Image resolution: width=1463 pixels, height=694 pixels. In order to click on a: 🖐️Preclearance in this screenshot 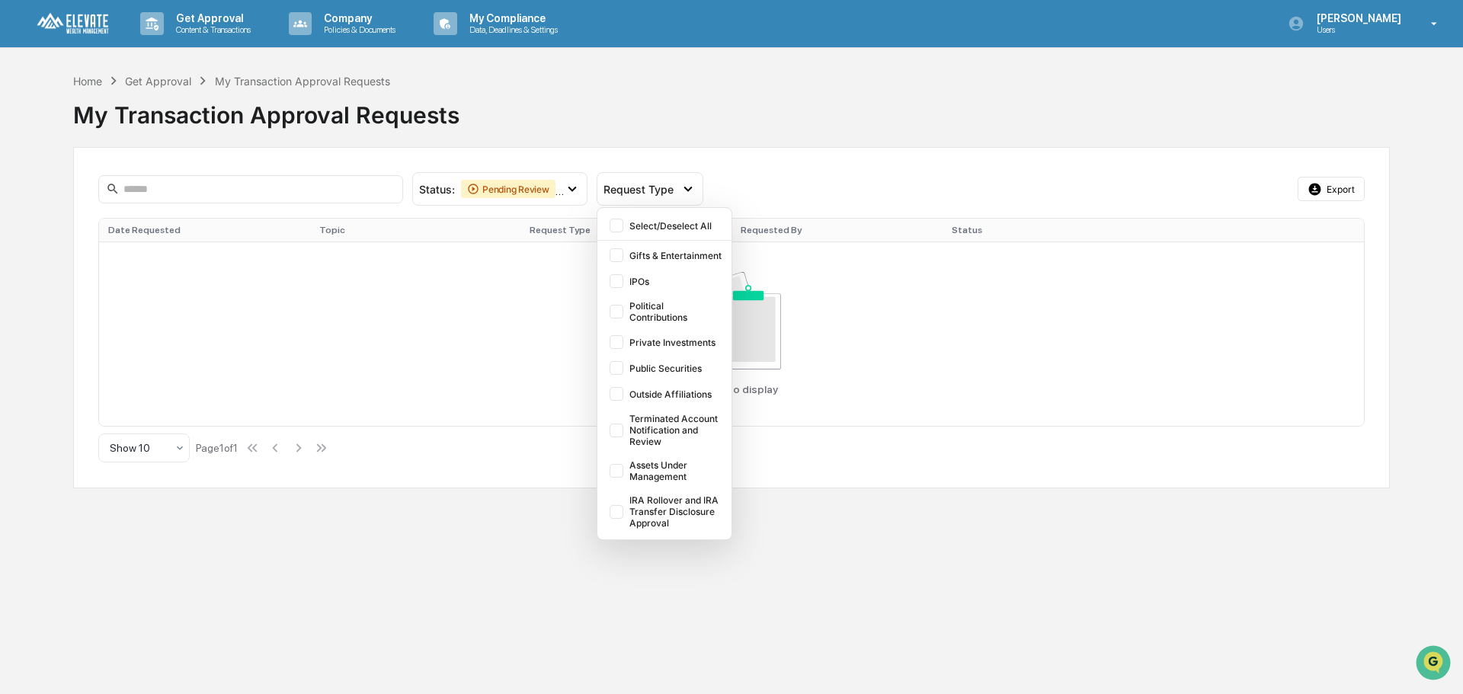, I will do `click(56, 200)`.